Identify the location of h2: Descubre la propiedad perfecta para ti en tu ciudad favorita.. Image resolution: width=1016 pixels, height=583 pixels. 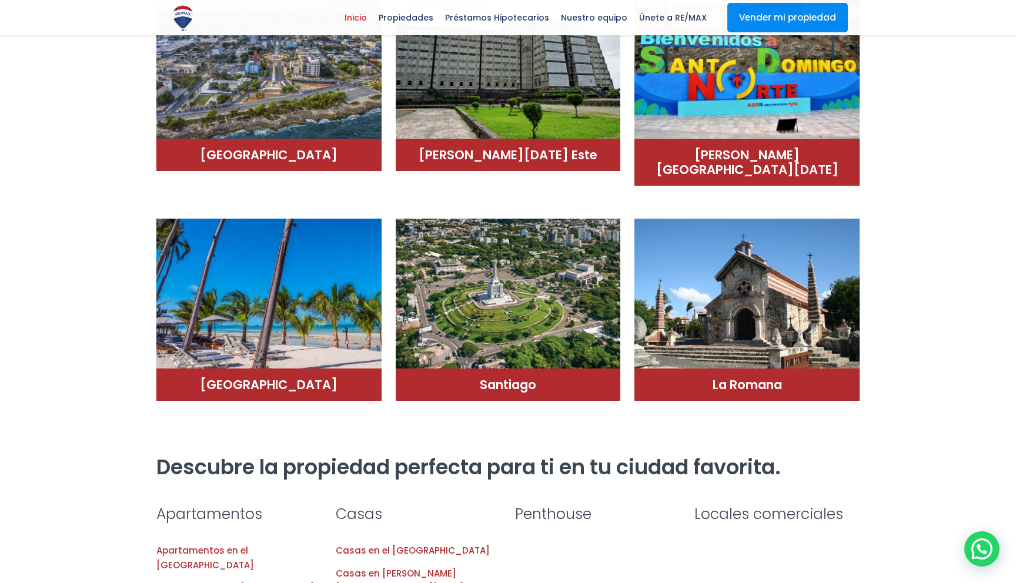
(508, 467).